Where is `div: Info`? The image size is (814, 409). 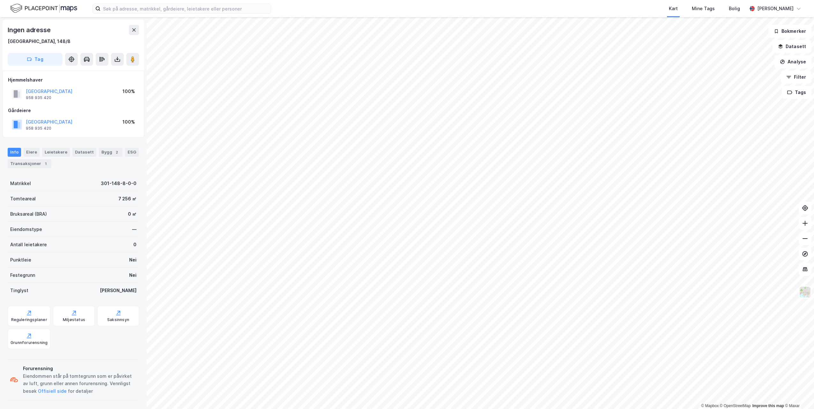
div: Info is located at coordinates (14, 152).